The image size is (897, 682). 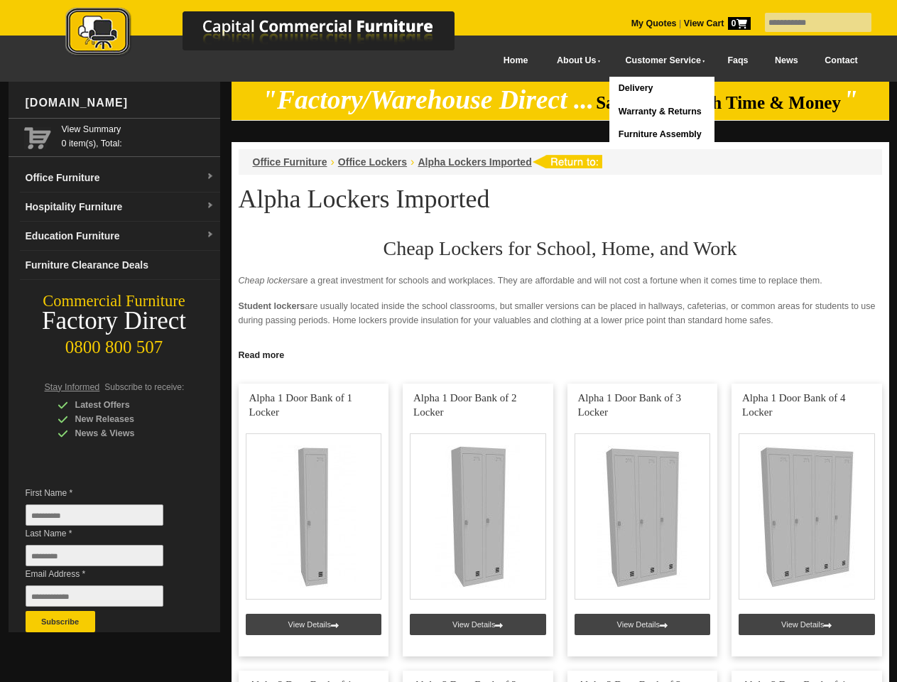 I want to click on a: Hospitality Furnituredropdown, so click(x=120, y=207).